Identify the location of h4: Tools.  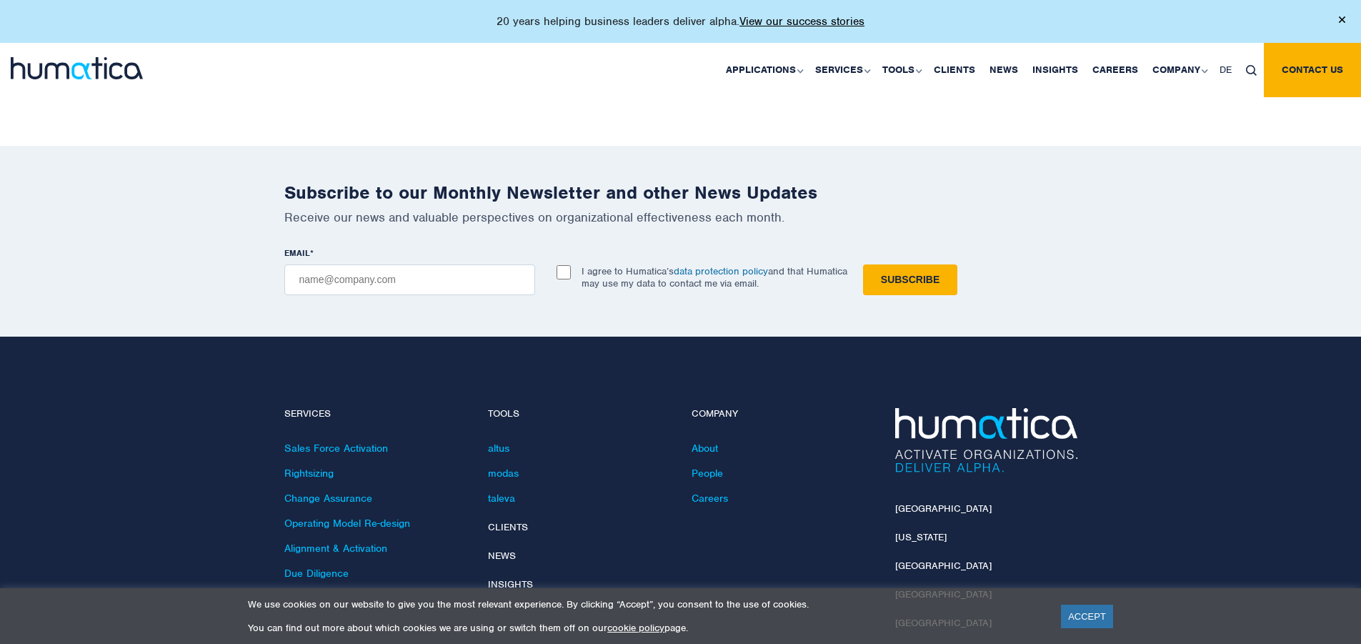
(579, 414).